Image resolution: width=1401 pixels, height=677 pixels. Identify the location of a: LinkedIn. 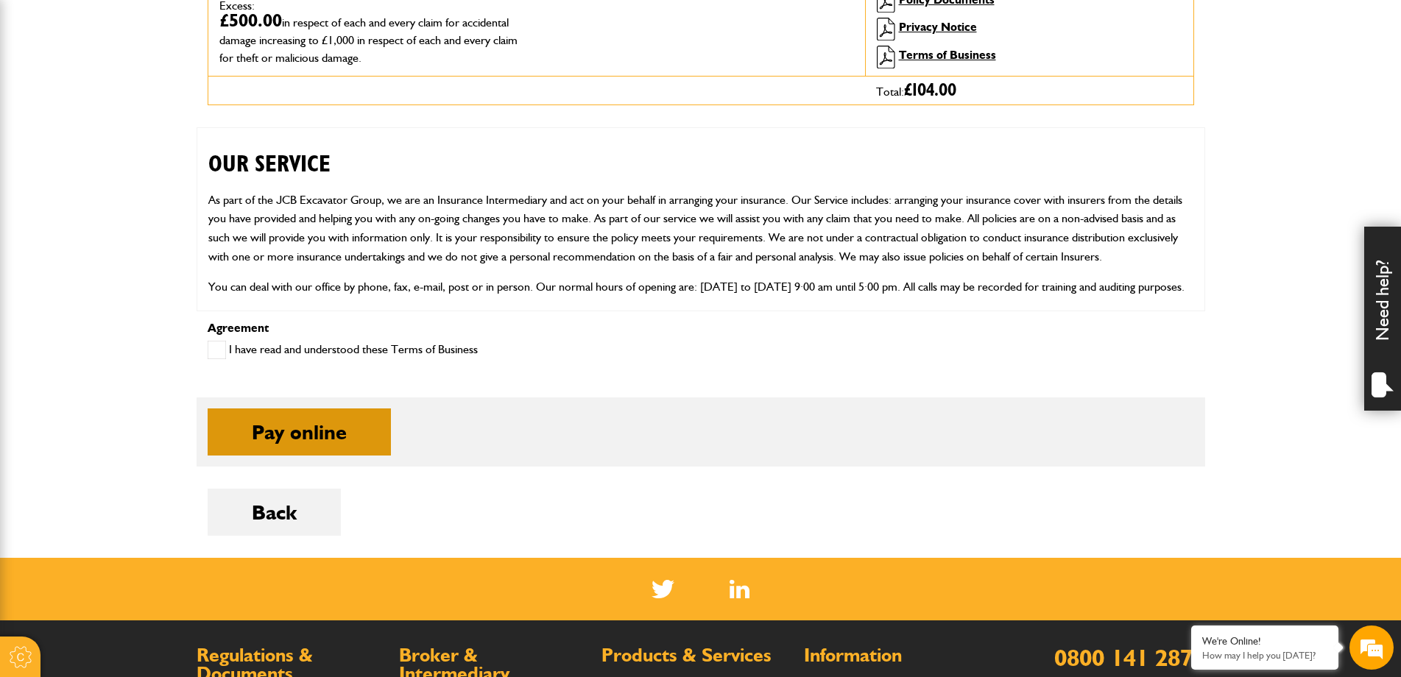
(739, 589).